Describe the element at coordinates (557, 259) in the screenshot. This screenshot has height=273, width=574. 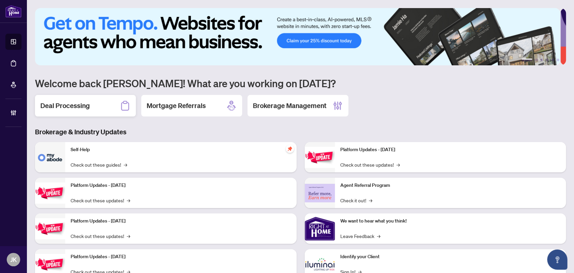
I see `button: Open asap` at that location.